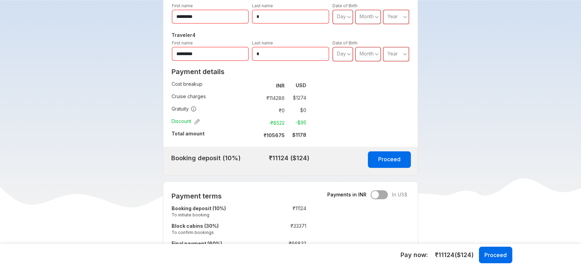 The width and height of the screenshot is (581, 266). What do you see at coordinates (291, 35) in the screenshot?
I see `h5: Traveler 4` at bounding box center [291, 35].